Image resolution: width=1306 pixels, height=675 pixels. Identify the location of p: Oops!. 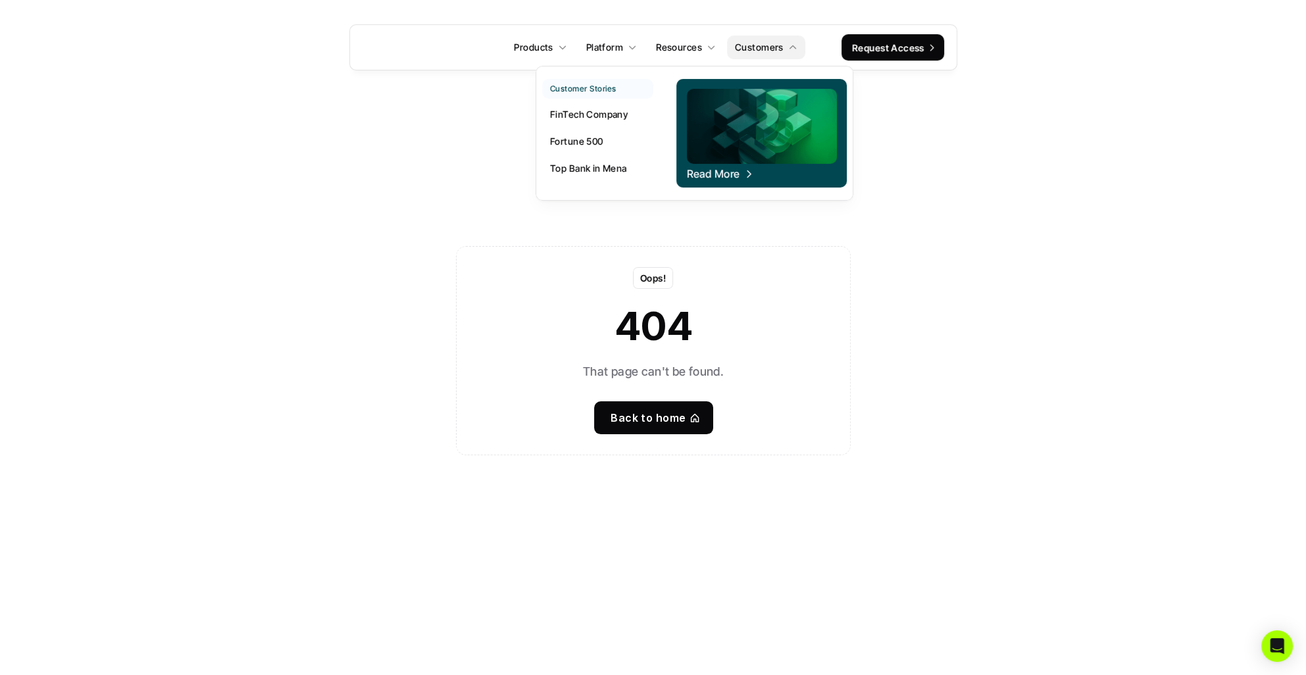
(653, 278).